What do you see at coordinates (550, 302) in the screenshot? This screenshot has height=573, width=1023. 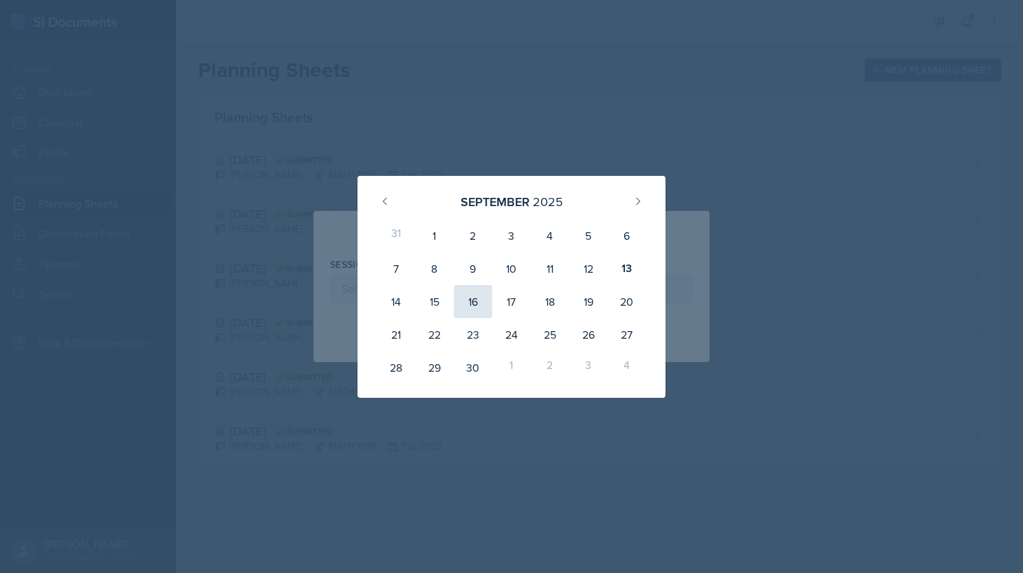 I see `div: 18` at bounding box center [550, 302].